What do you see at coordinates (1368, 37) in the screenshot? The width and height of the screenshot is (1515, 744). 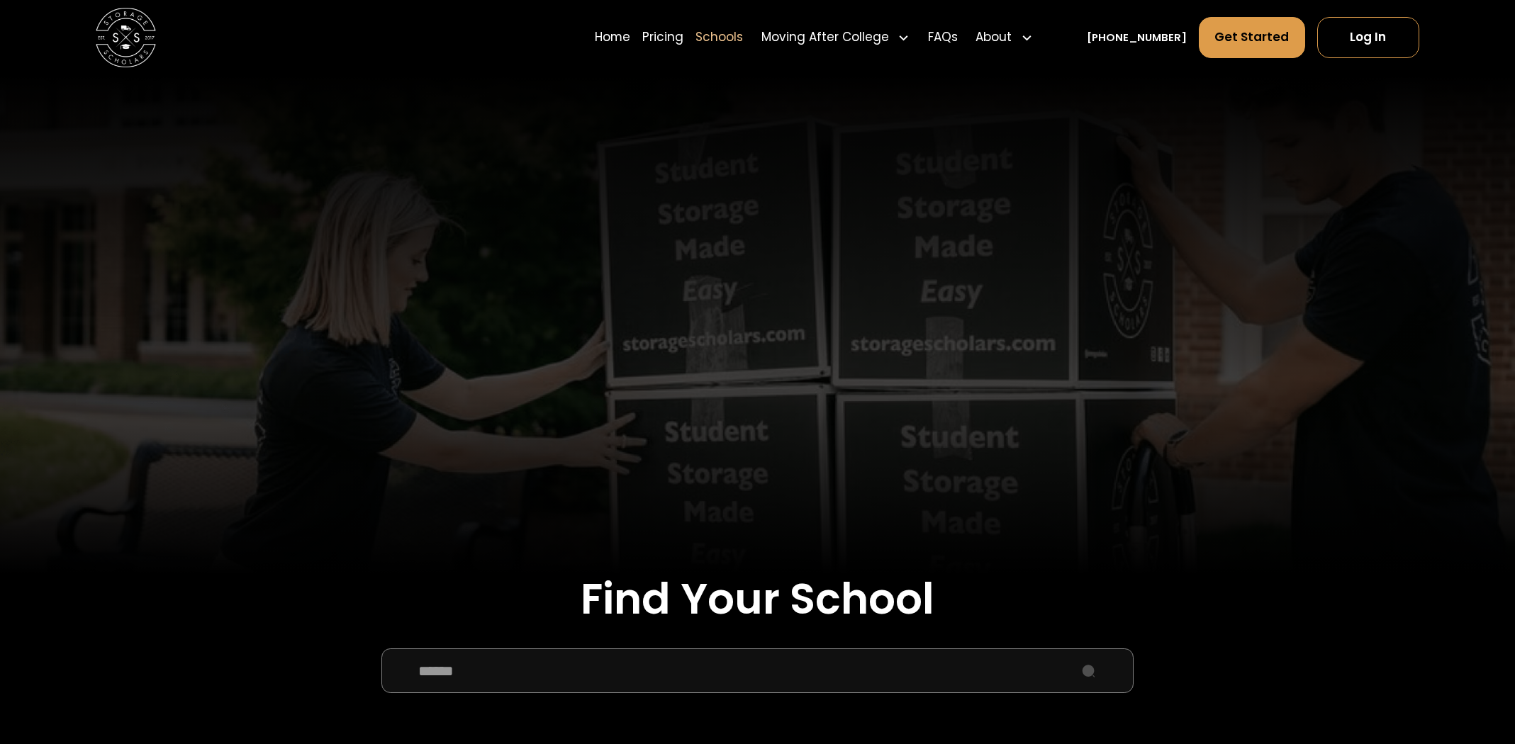 I see `a: Log In` at bounding box center [1368, 37].